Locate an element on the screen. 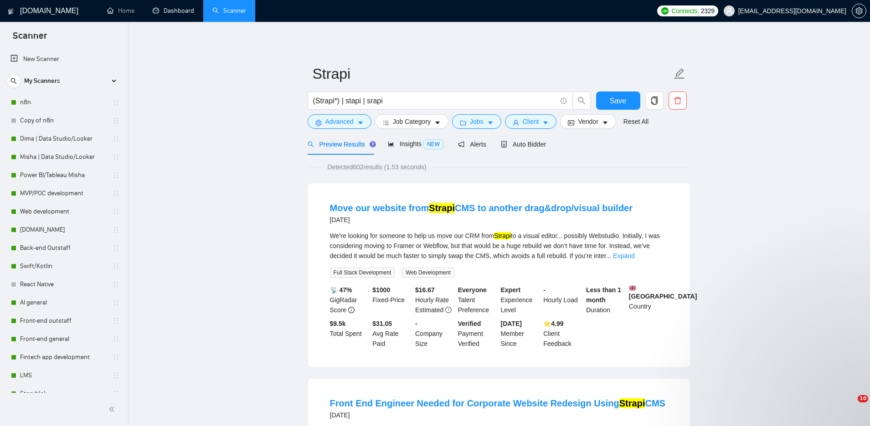 The height and width of the screenshot is (426, 870). a: Misha | Data Studio/Looker is located at coordinates (63, 157).